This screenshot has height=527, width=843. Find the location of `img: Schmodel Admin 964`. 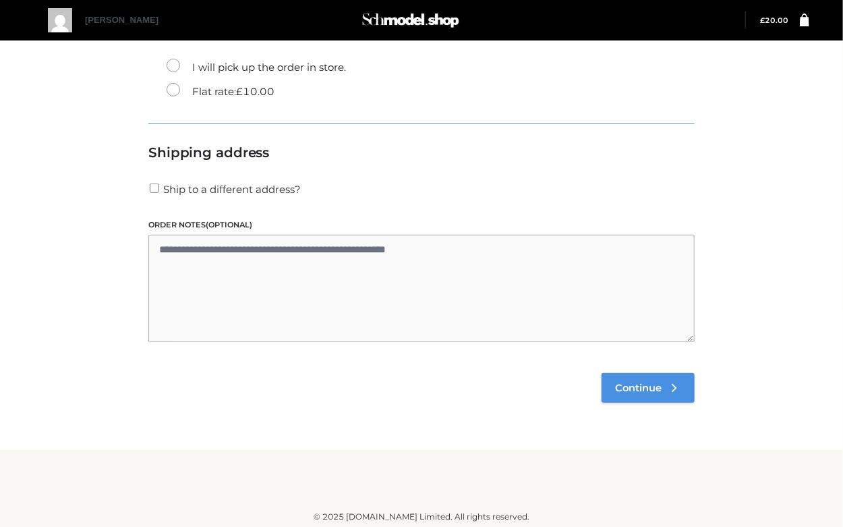

img: Schmodel Admin 964 is located at coordinates (411, 20).